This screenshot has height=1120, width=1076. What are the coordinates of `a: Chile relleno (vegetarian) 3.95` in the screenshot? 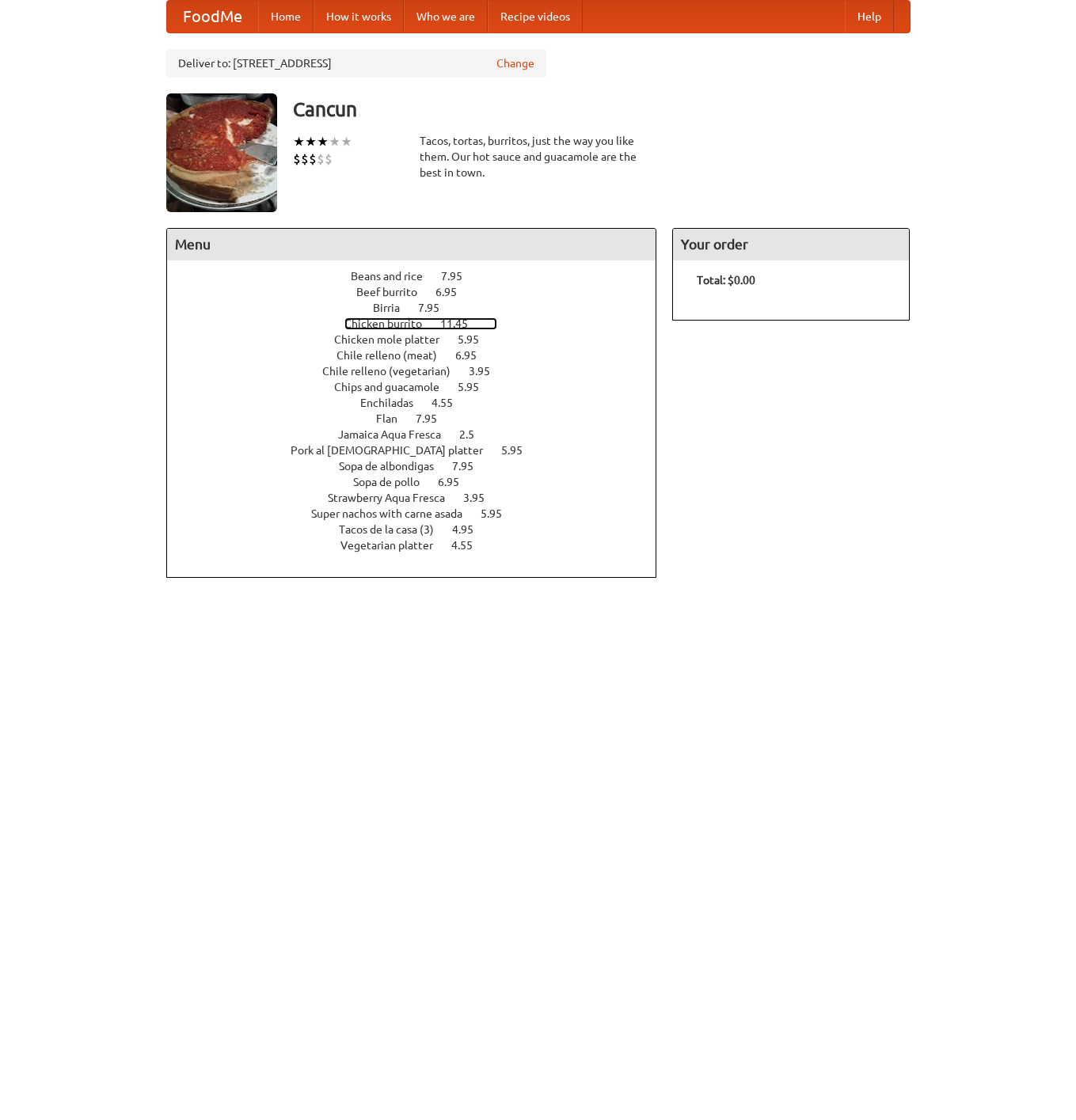 It's located at (420, 372).